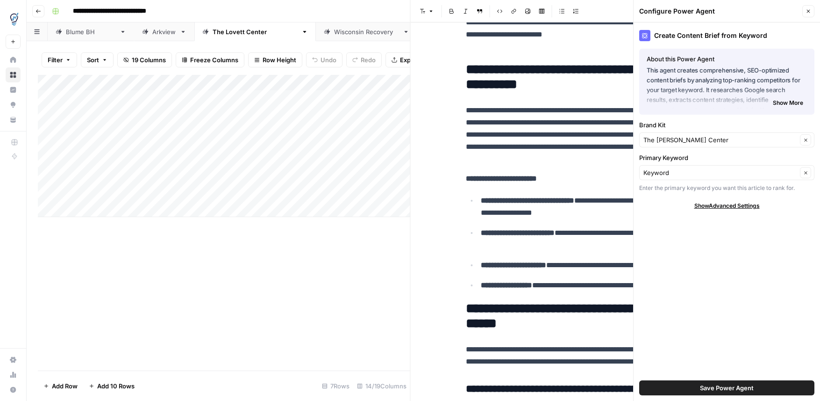 The image size is (820, 401). Describe the element at coordinates (13, 105) in the screenshot. I see `a: Opportunities` at that location.